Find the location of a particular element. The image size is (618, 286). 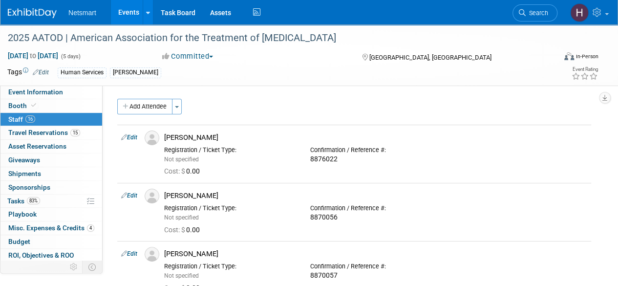

i: Booth reservation complete is located at coordinates (34, 105).